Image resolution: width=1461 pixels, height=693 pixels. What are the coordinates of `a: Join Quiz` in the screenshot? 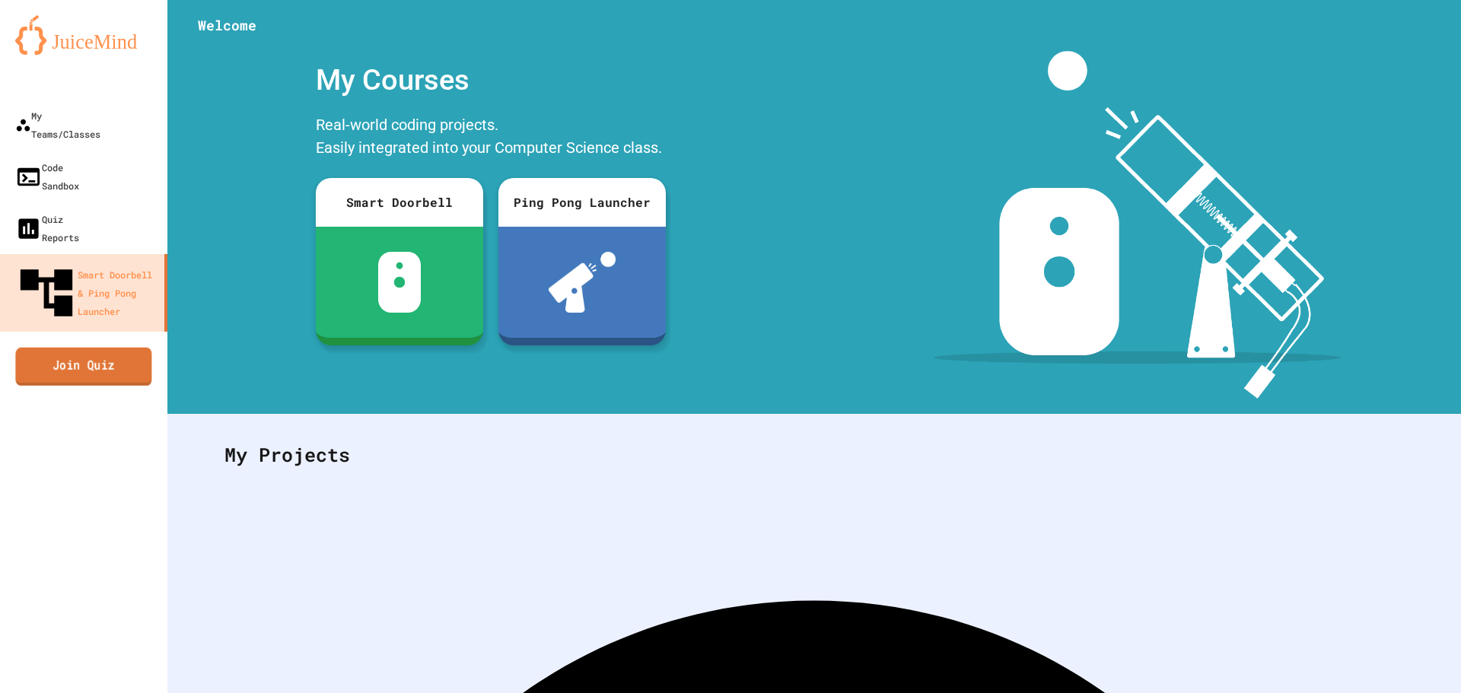 It's located at (83, 366).